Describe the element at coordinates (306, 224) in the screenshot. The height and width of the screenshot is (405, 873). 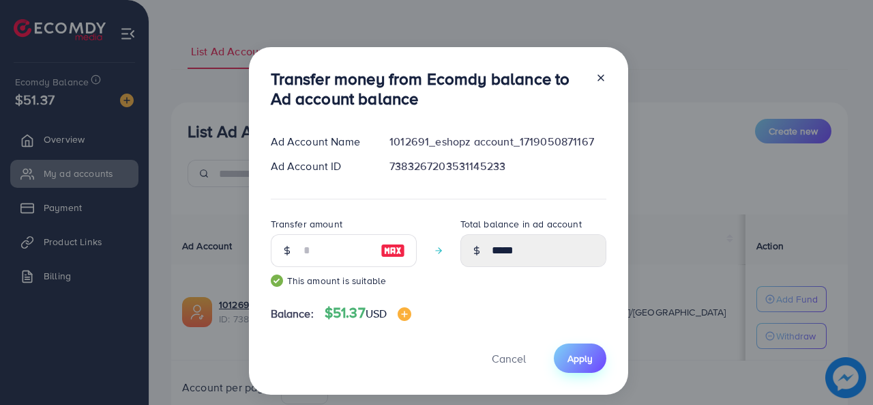
I see `label: Transfer amount` at that location.